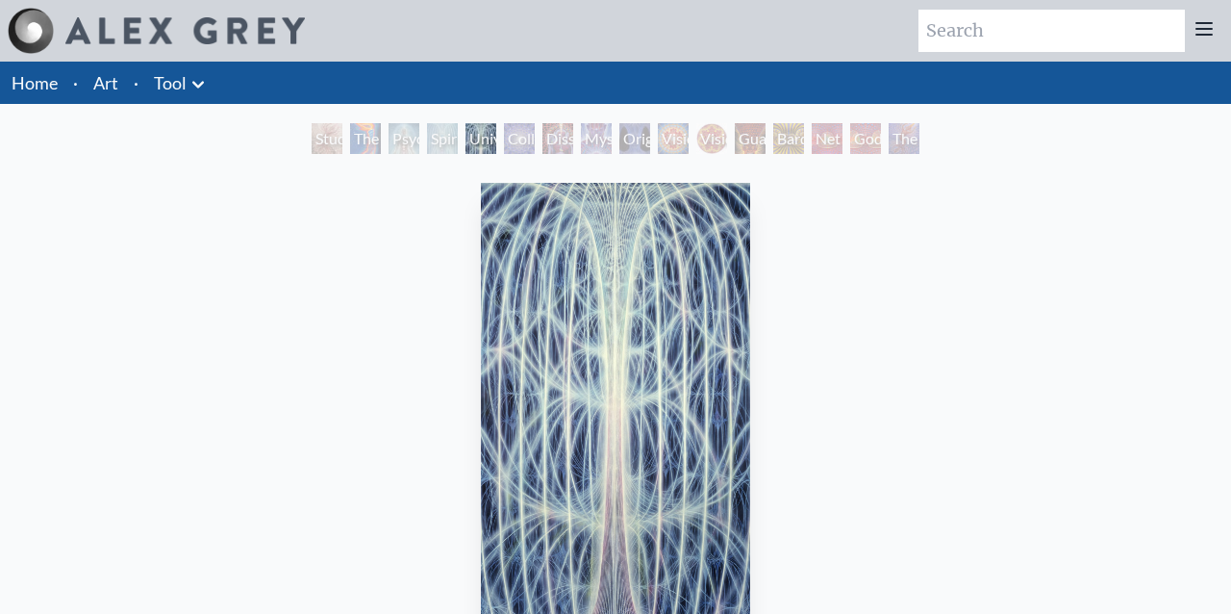 This screenshot has height=614, width=1231. I want to click on div: Bardo Being, so click(789, 139).